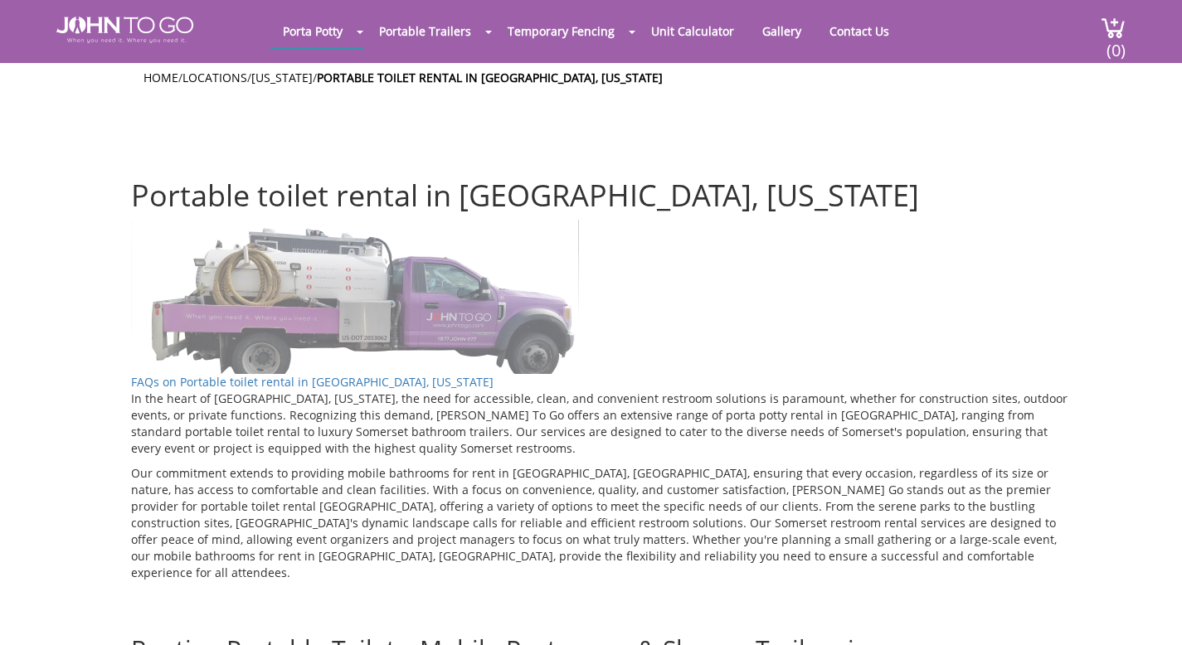  I want to click on img: cart a, so click(1113, 27).